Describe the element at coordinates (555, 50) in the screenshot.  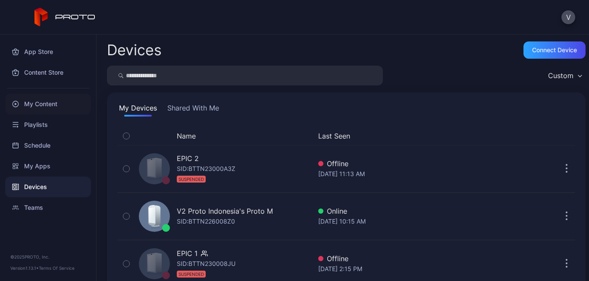
I see `div: Connect device` at that location.